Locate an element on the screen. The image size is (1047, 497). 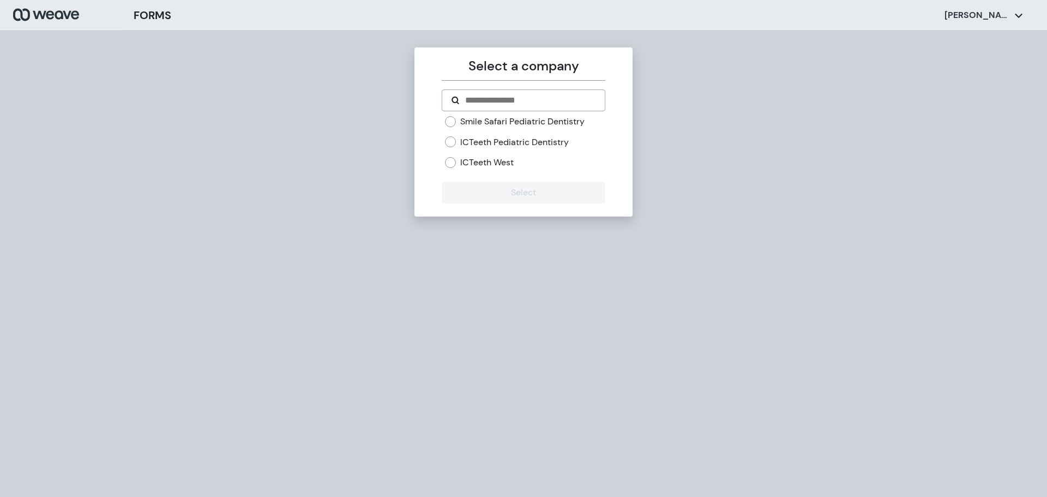
button: Select is located at coordinates (523, 192).